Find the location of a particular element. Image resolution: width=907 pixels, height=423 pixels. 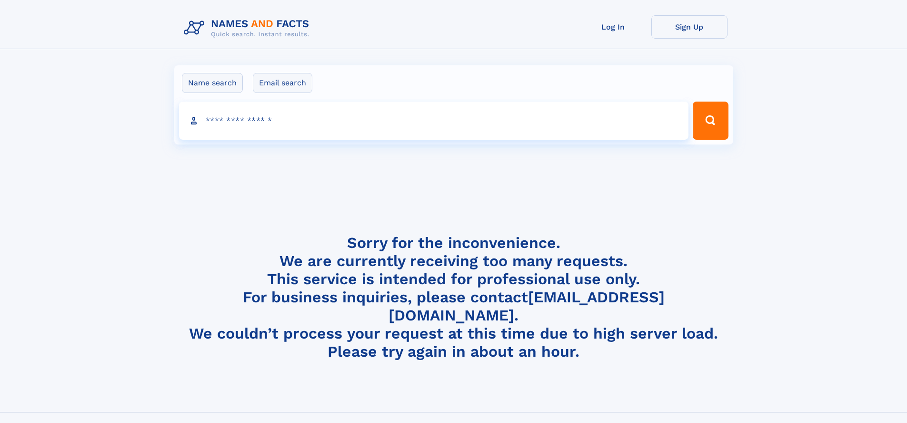

button: Search Button is located at coordinates (711, 121).